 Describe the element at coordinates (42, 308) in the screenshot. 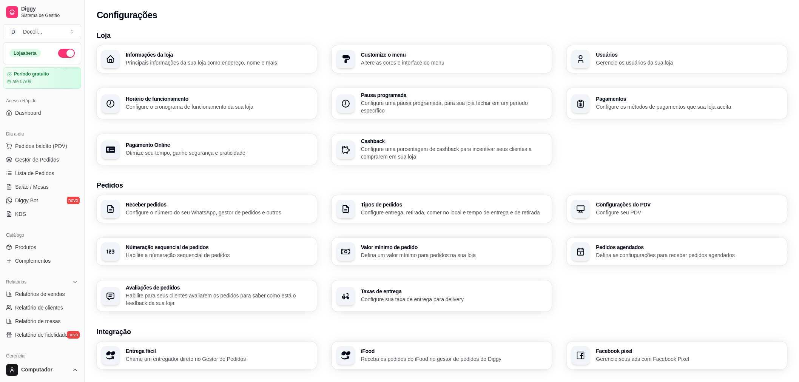

I see `a: Relatório de clientes` at that location.